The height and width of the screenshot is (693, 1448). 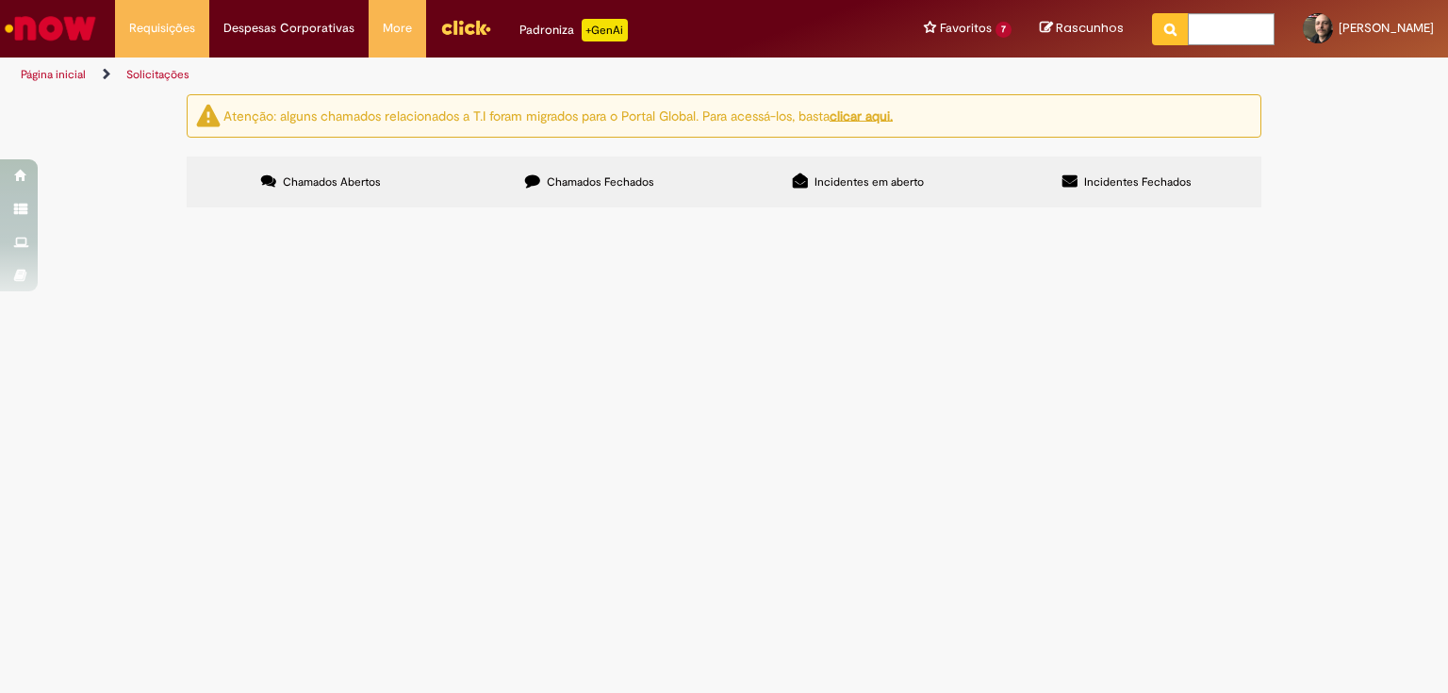 I want to click on u: clicar aqui., so click(x=861, y=115).